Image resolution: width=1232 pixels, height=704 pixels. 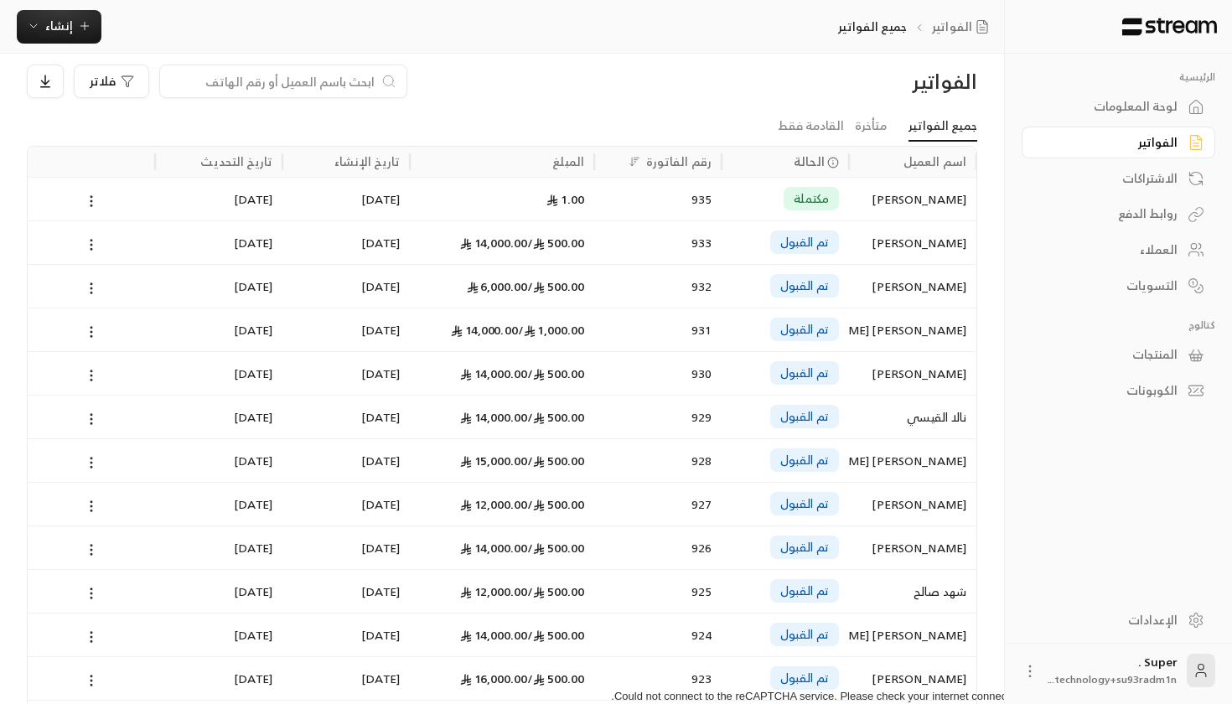 What do you see at coordinates (1118, 214) in the screenshot?
I see `a: روابط الدفع` at bounding box center [1118, 214].